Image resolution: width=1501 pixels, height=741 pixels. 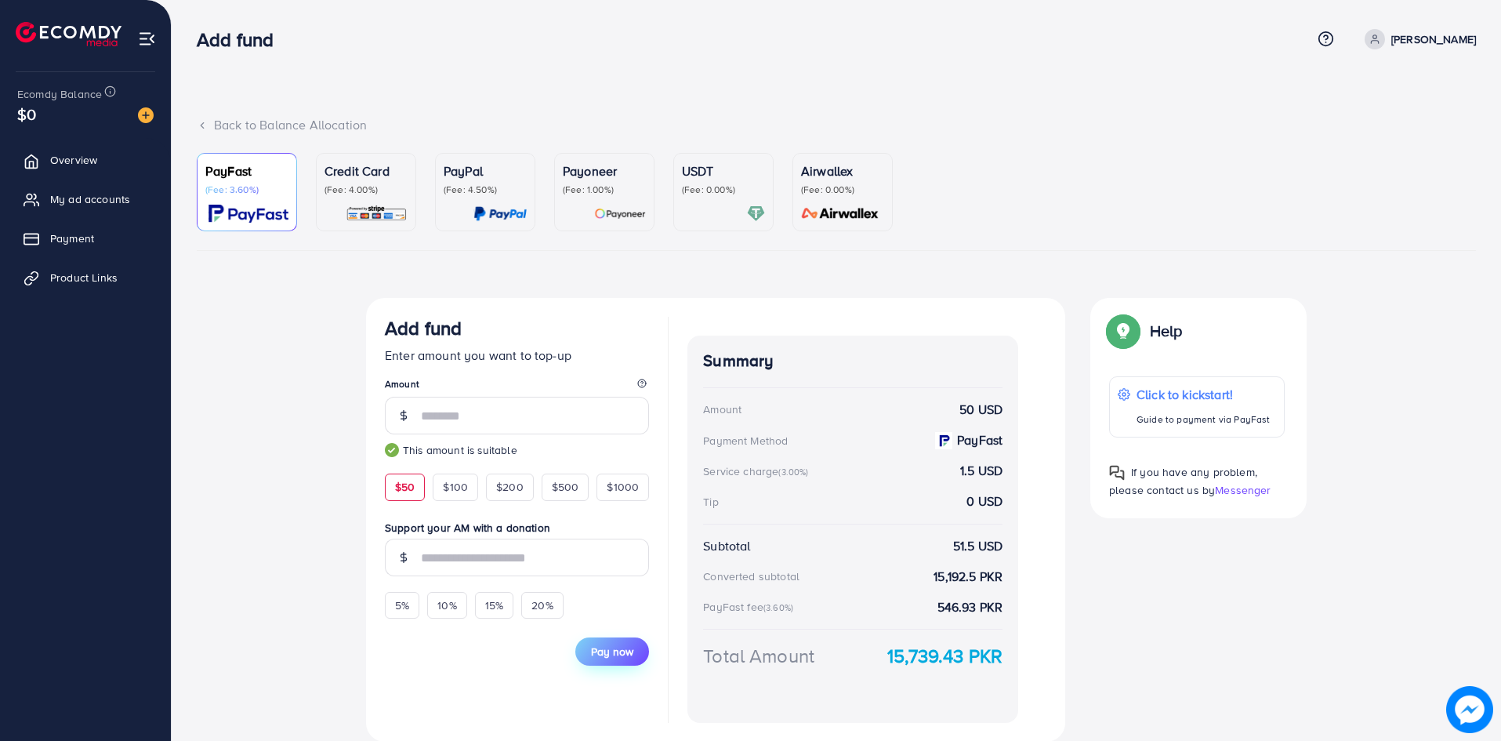 I want to click on strong: 51.5 USD, so click(x=977, y=545).